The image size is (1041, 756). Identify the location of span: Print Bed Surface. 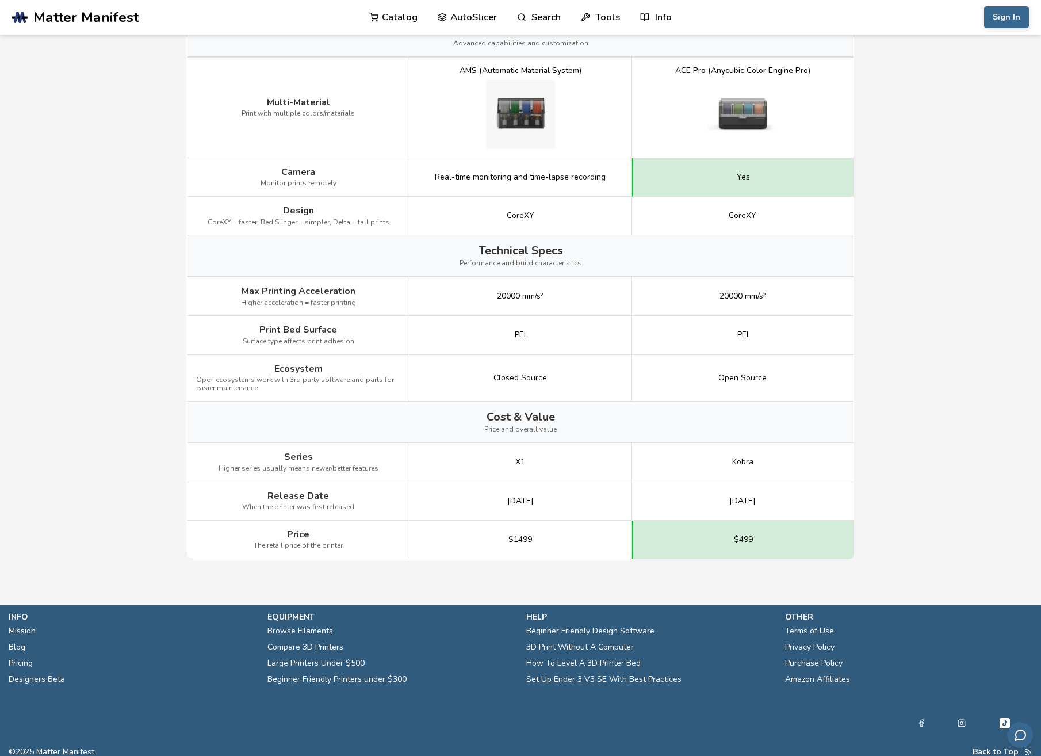
(298, 329).